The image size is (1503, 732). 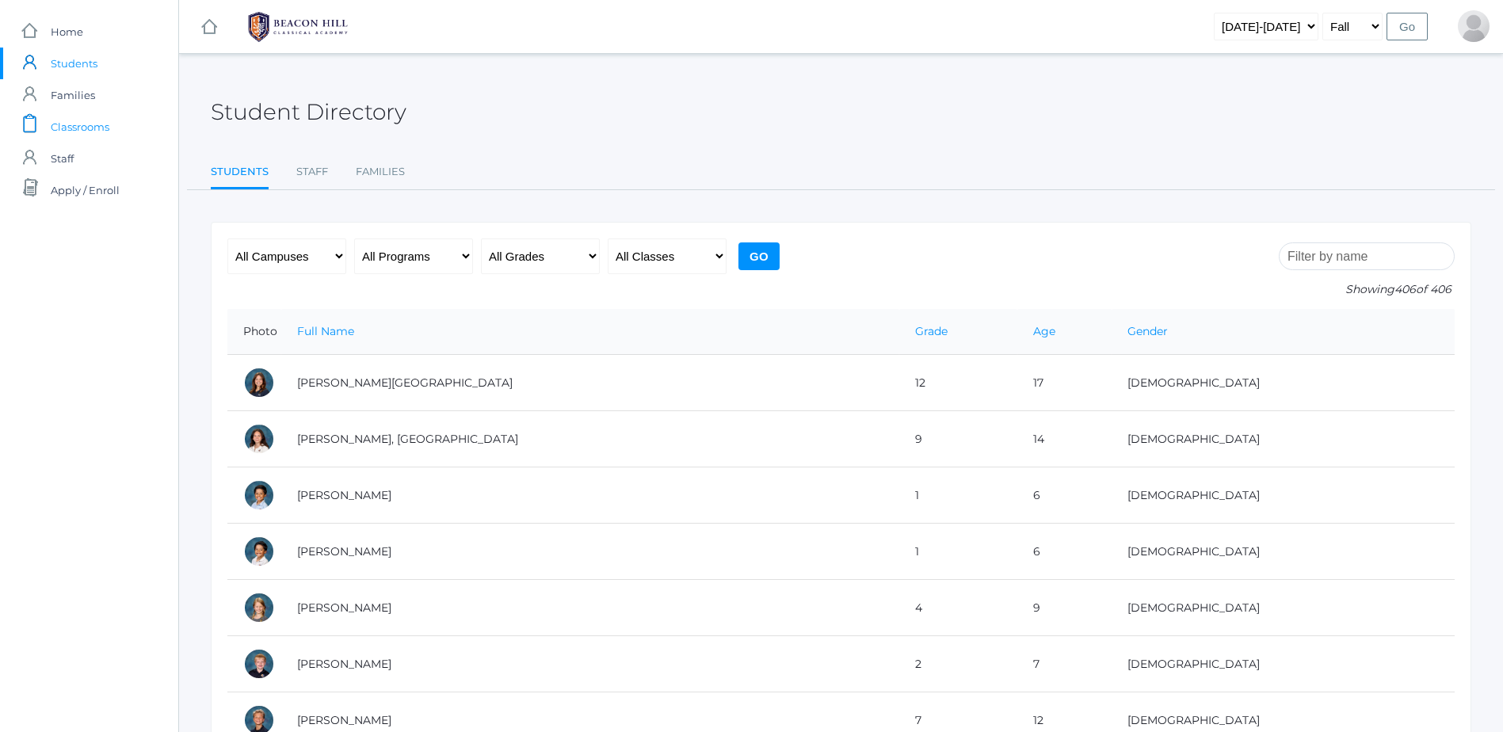 What do you see at coordinates (1367, 256) in the screenshot?
I see `input: Filter by name` at bounding box center [1367, 256].